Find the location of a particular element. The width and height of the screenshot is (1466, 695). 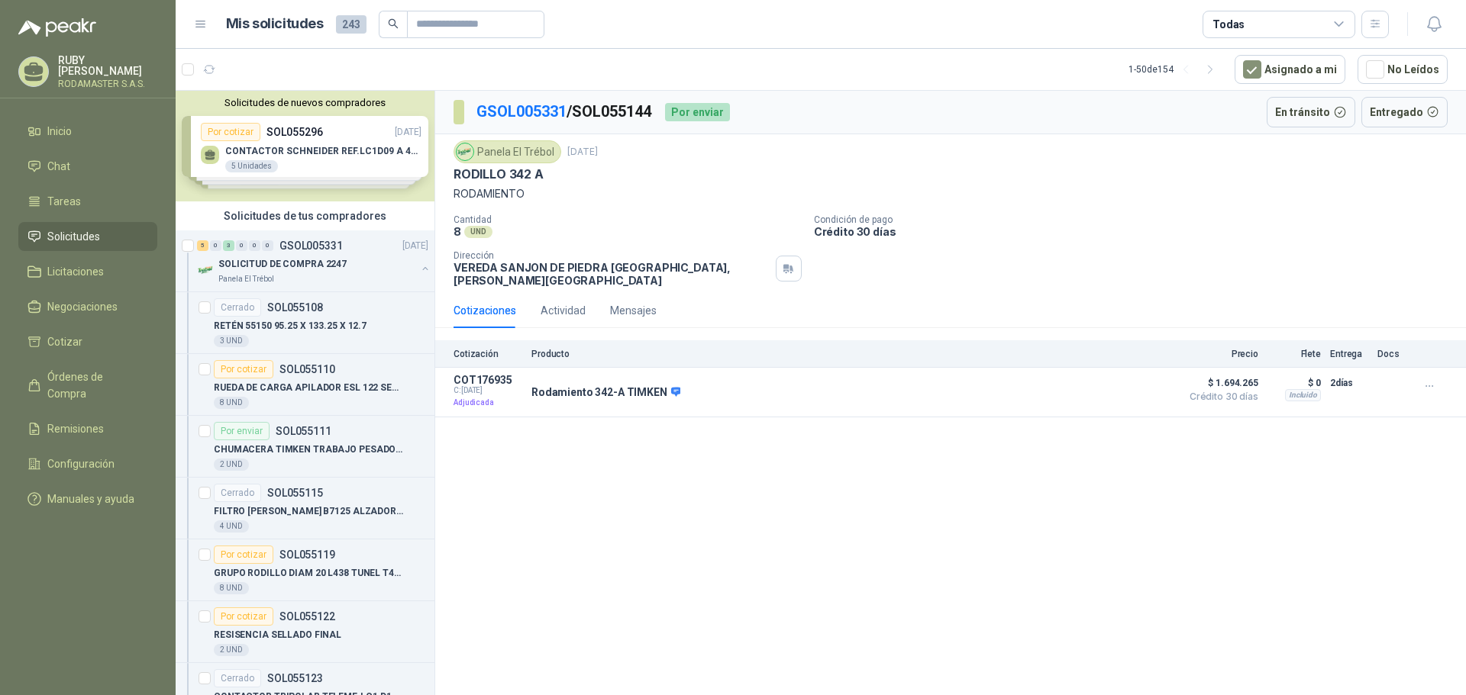

p: Producto is located at coordinates (852, 354).